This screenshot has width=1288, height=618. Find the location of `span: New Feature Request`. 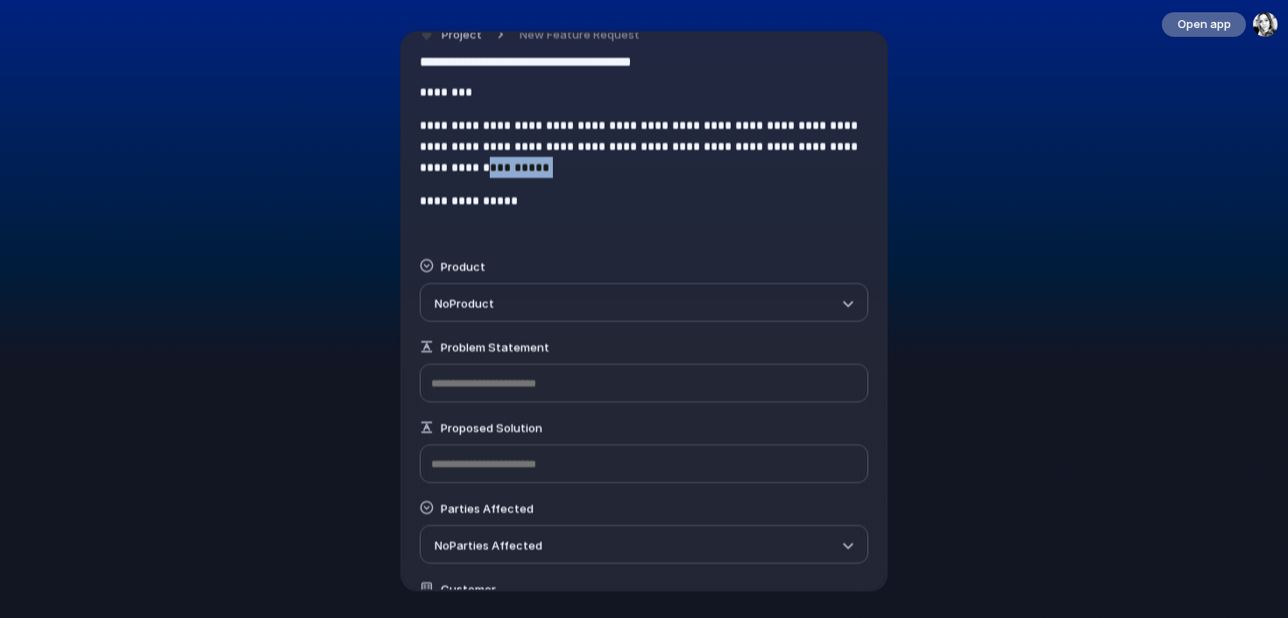

span: New Feature Request is located at coordinates (579, 34).